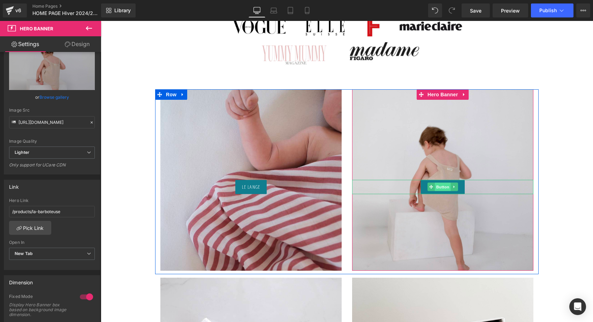 The image size is (593, 322). I want to click on div: Only support for UCare CDN, so click(52, 167).